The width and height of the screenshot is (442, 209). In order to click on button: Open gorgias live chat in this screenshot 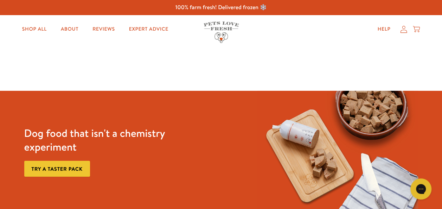, I will do `click(14, 13)`.